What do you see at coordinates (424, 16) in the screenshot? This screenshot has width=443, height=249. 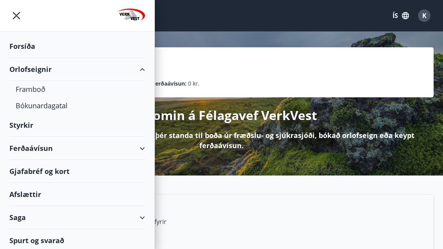 I see `button: K` at bounding box center [424, 16].